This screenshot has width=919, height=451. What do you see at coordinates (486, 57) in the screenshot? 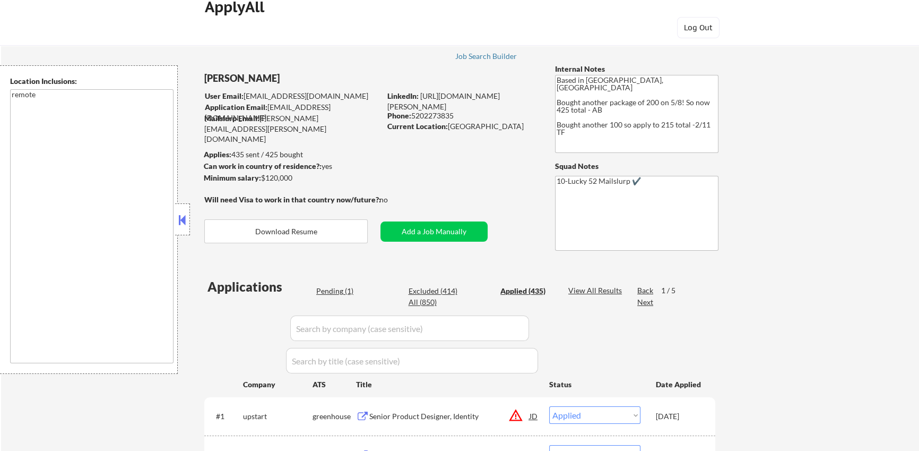
I see `a: Job Search Builder` at bounding box center [486, 57].